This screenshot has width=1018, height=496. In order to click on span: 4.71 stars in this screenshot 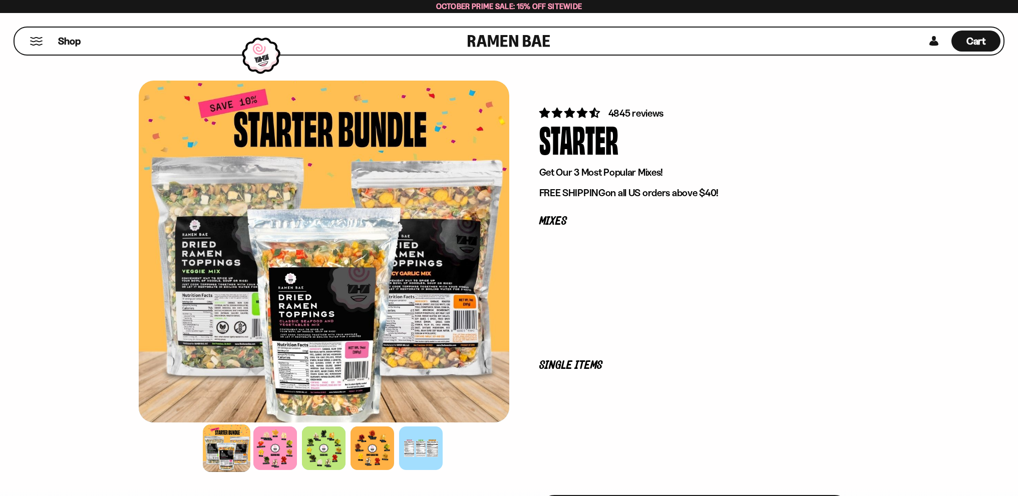, I will do `click(570, 113)`.